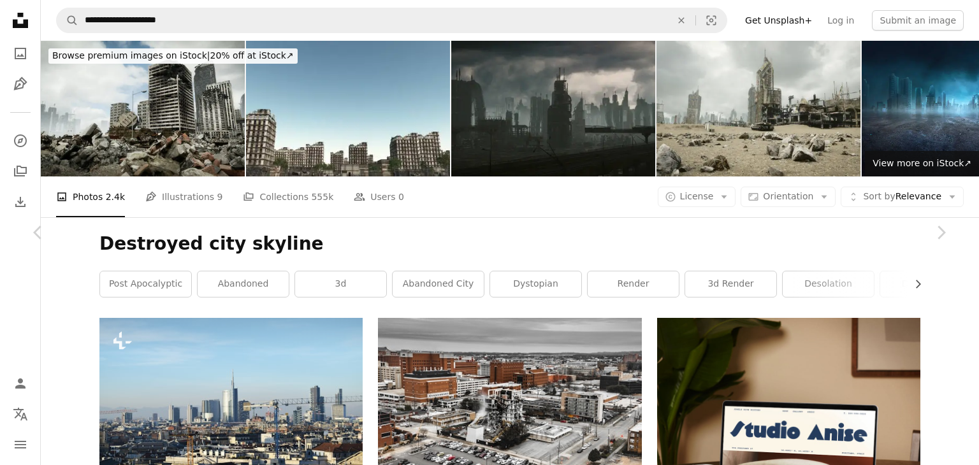 The height and width of the screenshot is (465, 979). I want to click on span: 9, so click(220, 197).